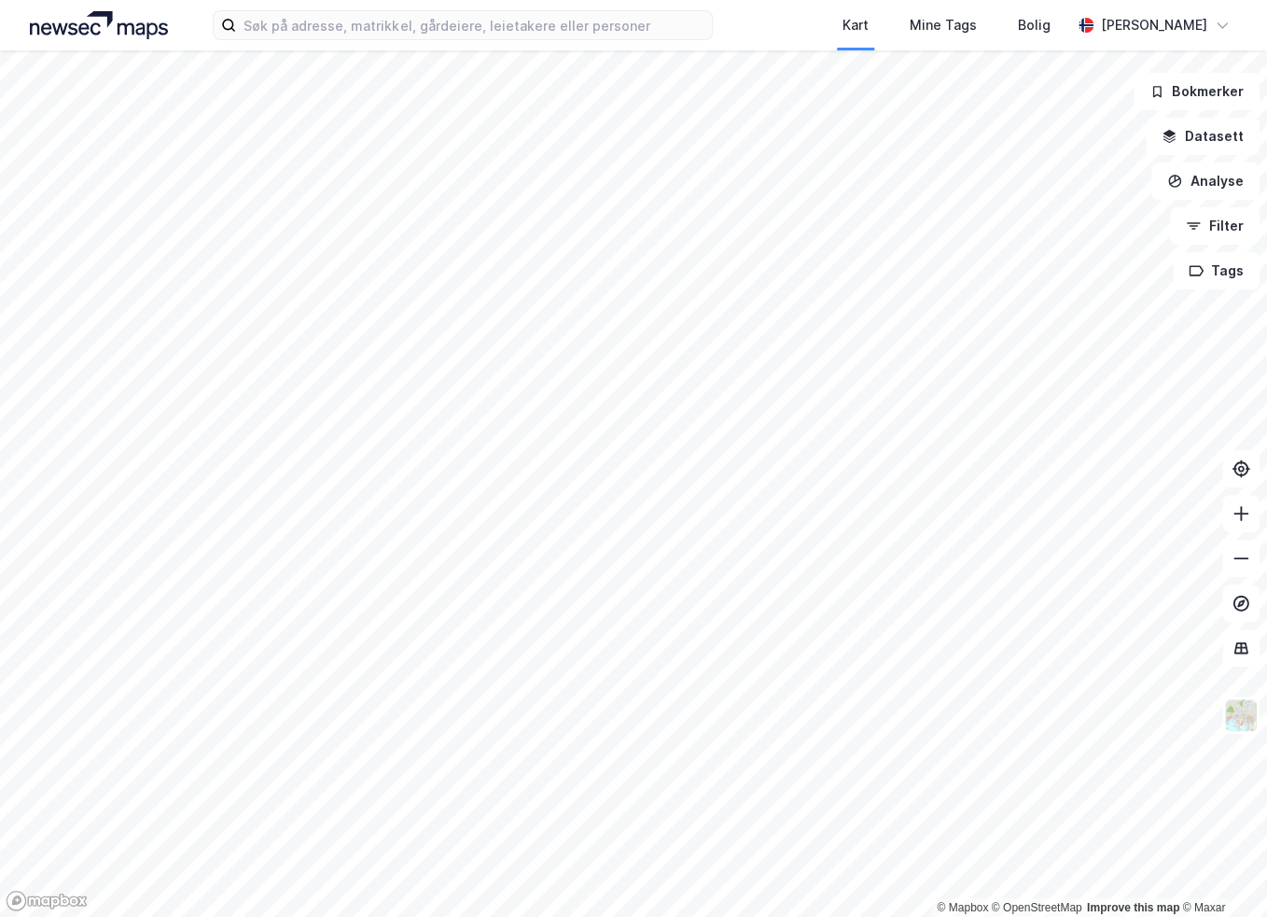  What do you see at coordinates (856, 25) in the screenshot?
I see `div: Kart` at bounding box center [856, 25].